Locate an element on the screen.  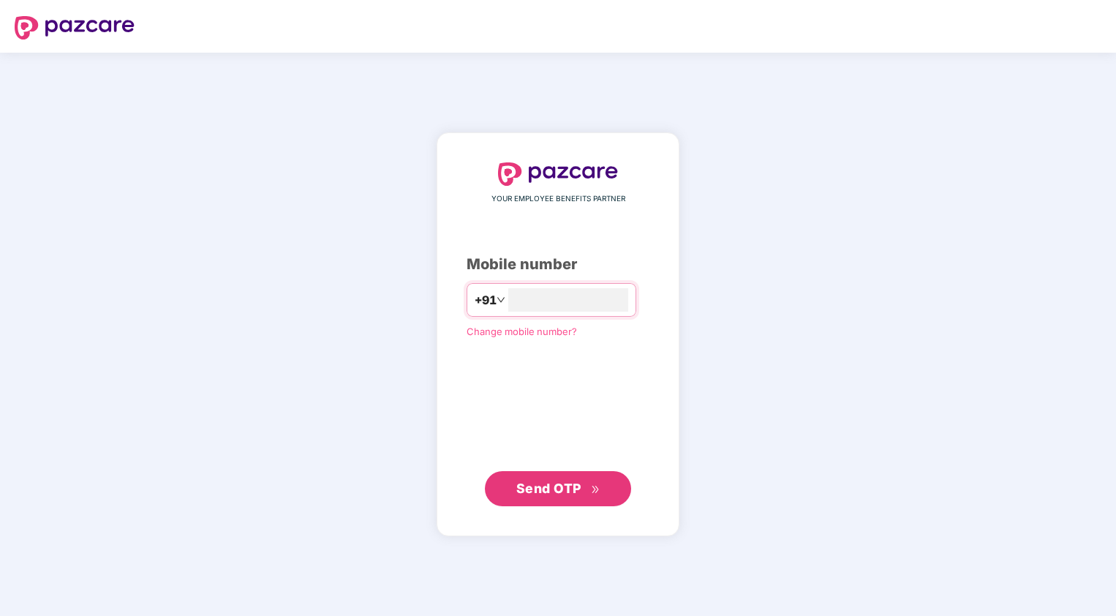
div: Mobile number is located at coordinates (558, 264).